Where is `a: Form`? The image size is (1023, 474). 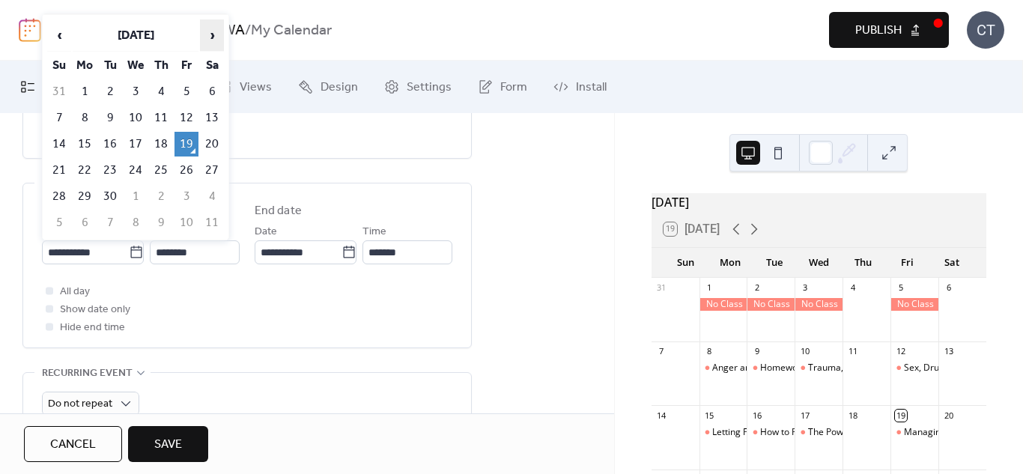
a: Form is located at coordinates (502, 87).